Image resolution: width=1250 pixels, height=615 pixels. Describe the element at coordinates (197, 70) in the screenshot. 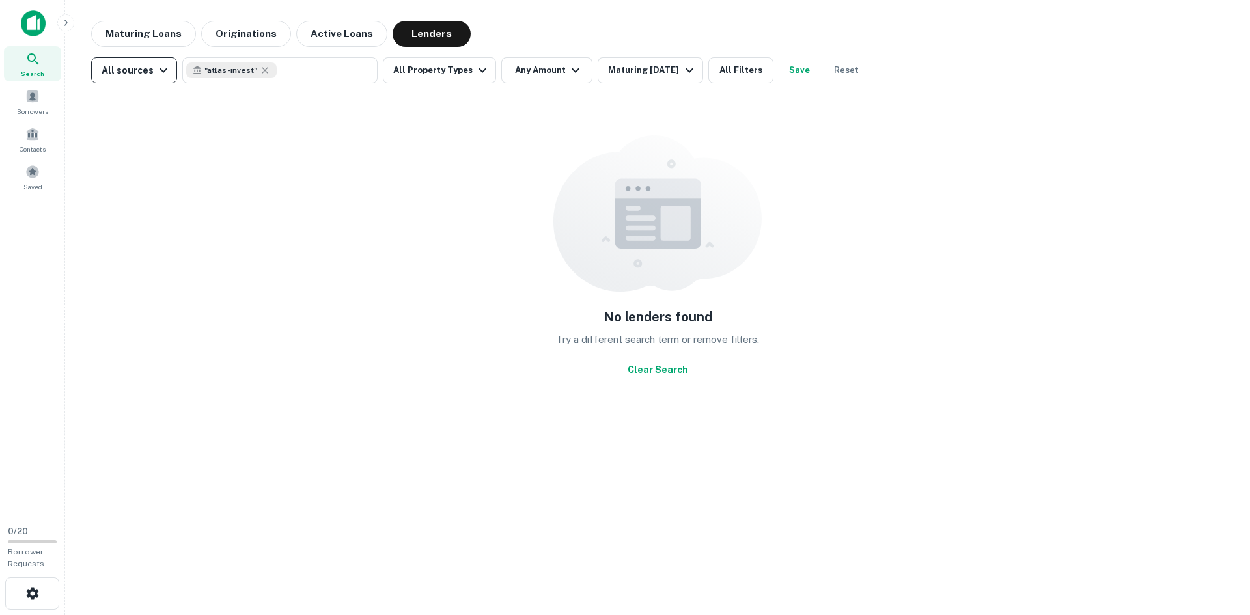

I see `svg: Search for lender by keyword` at that location.